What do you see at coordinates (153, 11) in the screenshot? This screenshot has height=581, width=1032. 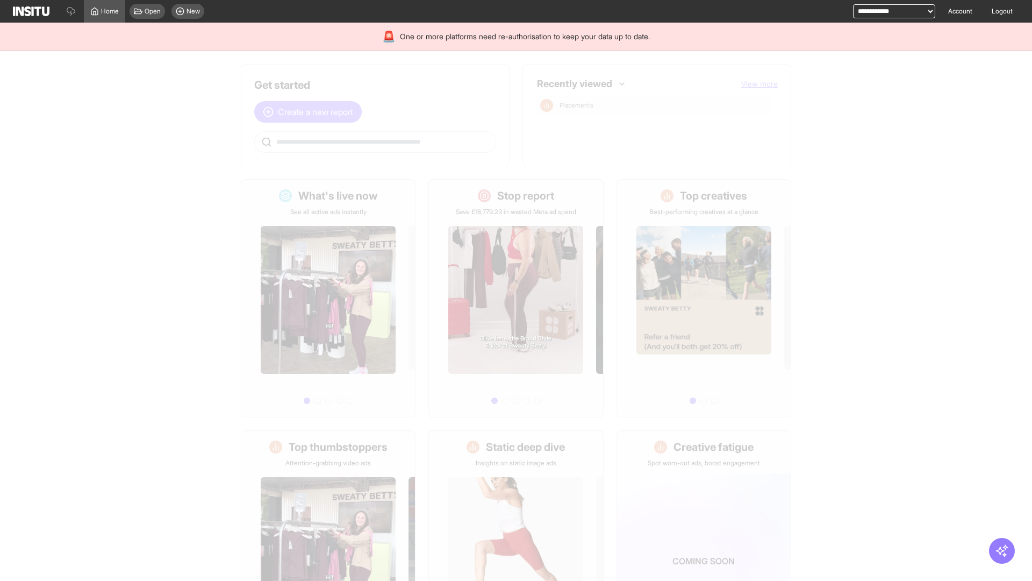 I see `span: Open` at bounding box center [153, 11].